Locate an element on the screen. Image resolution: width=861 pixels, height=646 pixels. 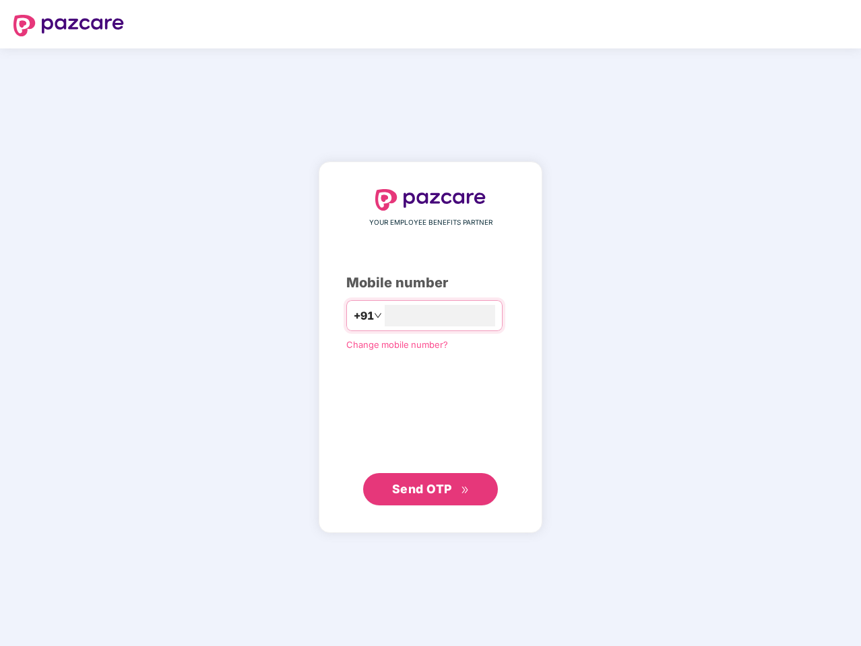
span: Send OTP is located at coordinates (422, 489).